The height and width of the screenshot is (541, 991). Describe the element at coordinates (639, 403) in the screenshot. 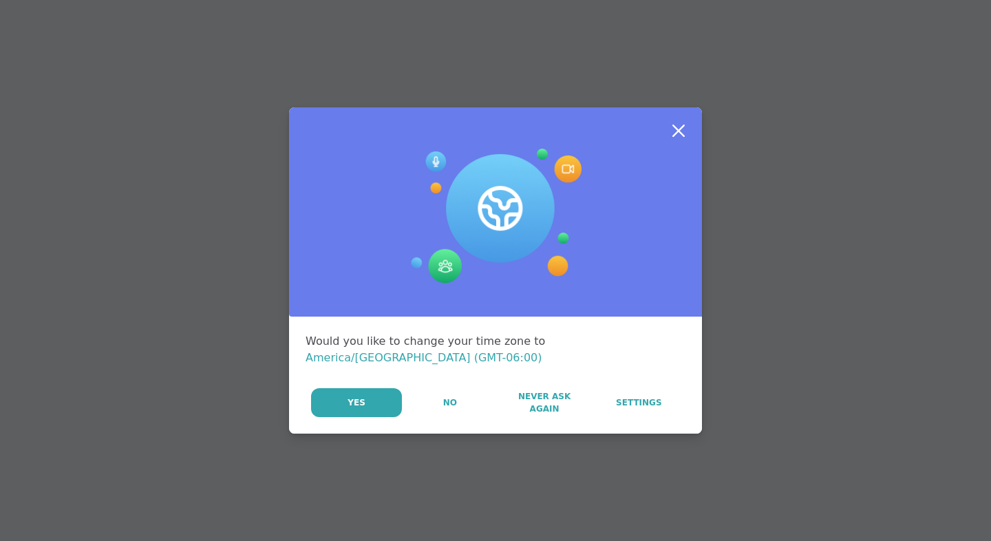

I see `span: Settings` at that location.